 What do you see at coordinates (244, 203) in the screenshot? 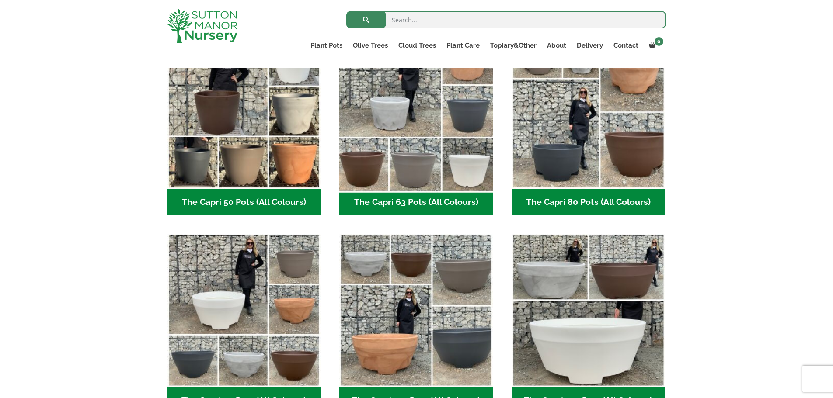
I see `h2: The Capri 50 Pots (All Colours)` at bounding box center [244, 203].